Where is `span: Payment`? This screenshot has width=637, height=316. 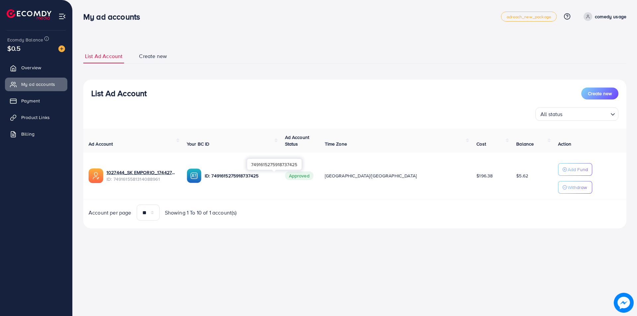 span: Payment is located at coordinates (31, 101).